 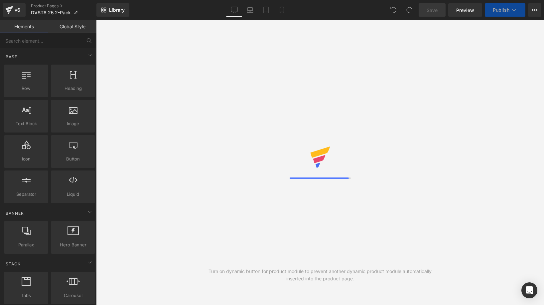 I want to click on span: DVST8 25 2-Pack, so click(x=51, y=13).